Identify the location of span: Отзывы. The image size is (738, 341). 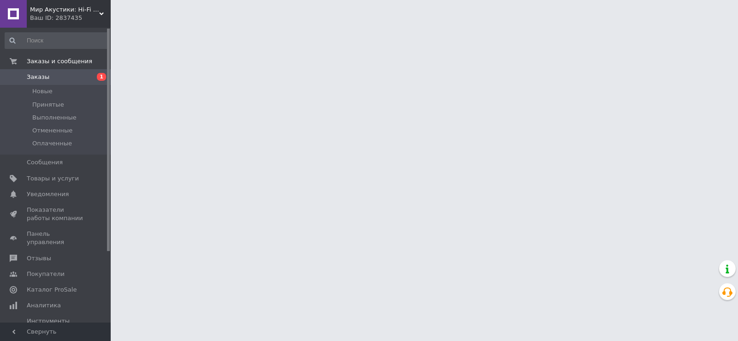
(39, 258).